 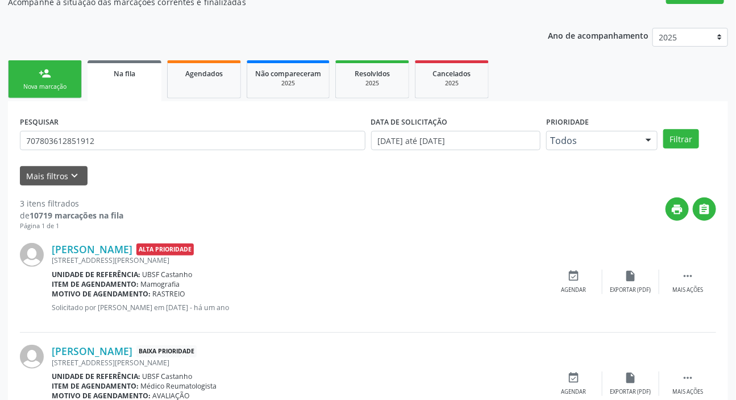 What do you see at coordinates (124, 73) in the screenshot?
I see `span: Na fila` at bounding box center [124, 73].